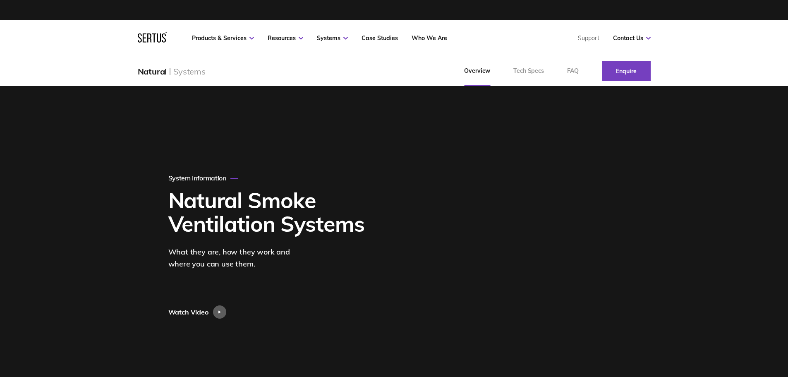 This screenshot has width=788, height=377. What do you see at coordinates (152, 71) in the screenshot?
I see `div: Natural` at bounding box center [152, 71].